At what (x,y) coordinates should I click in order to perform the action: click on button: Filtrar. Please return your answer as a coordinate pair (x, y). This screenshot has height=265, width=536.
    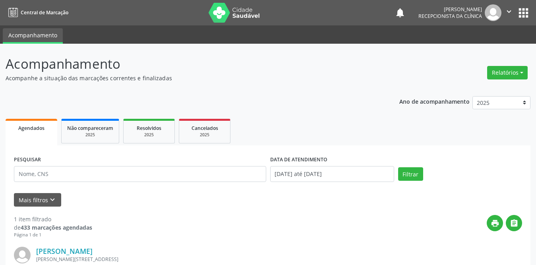
    Looking at the image, I should click on (411, 174).